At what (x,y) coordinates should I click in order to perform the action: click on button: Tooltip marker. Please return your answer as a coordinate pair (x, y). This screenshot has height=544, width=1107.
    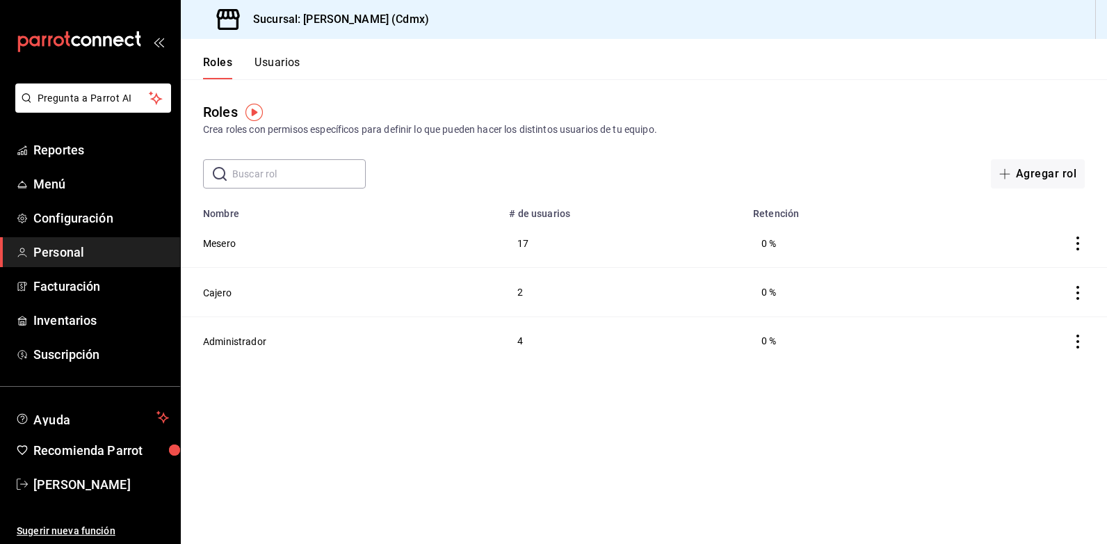
    Looking at the image, I should click on (254, 112).